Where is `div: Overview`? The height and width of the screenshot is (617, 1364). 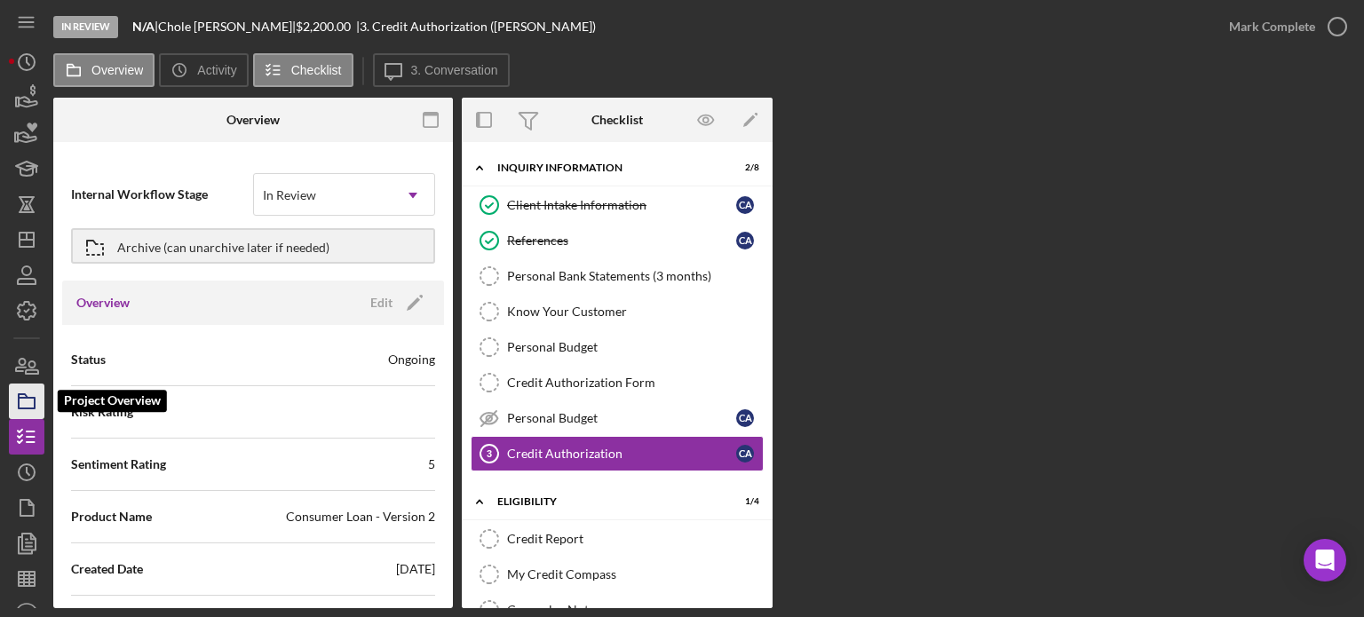
div: Overview is located at coordinates (253, 120).